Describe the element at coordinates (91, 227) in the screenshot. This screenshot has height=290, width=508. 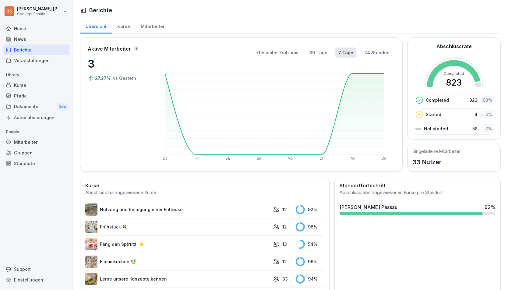
I see `img: n6mw6n4d96pxhuc2jbr164bu.png` at that location.